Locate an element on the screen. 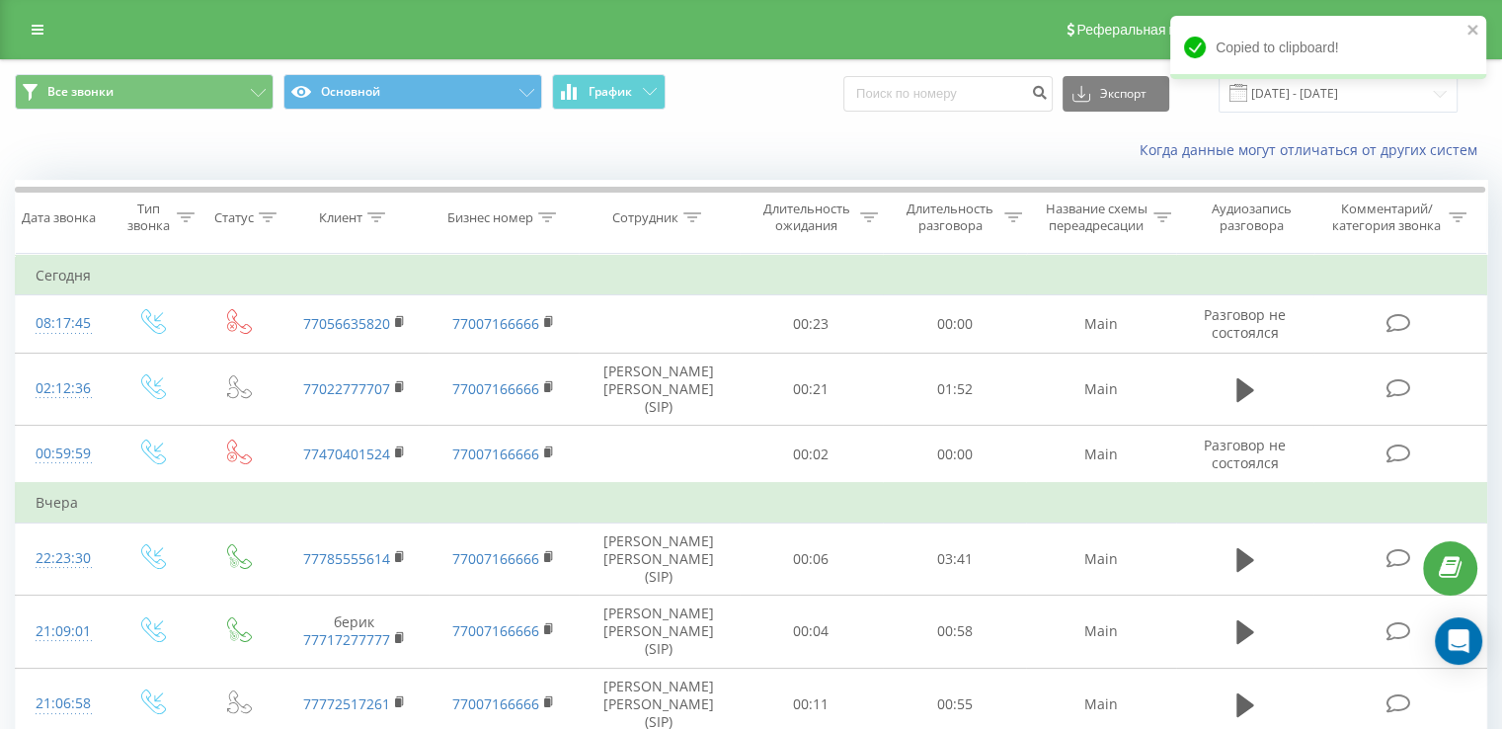 The width and height of the screenshot is (1502, 729). div: Тип звонка is located at coordinates (147, 217).